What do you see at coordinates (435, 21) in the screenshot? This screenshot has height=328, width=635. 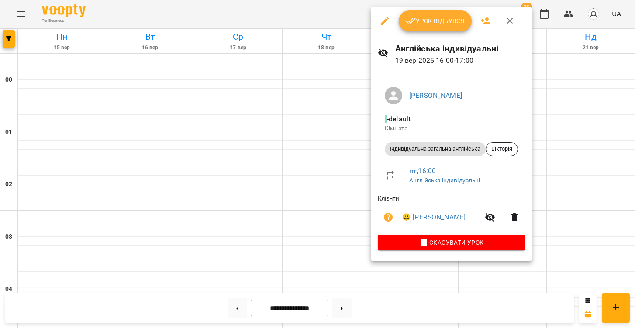 I see `button: Урок відбувся` at bounding box center [435, 21].